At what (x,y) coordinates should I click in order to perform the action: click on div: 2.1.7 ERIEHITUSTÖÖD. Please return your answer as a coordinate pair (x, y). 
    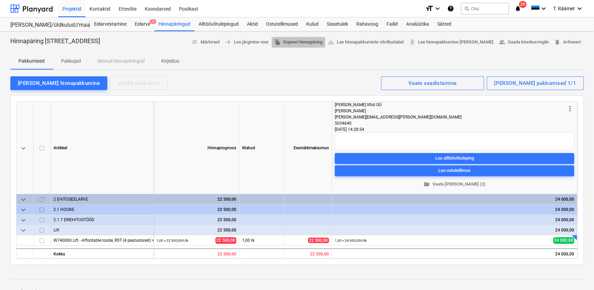
    Looking at the image, I should click on (102, 220).